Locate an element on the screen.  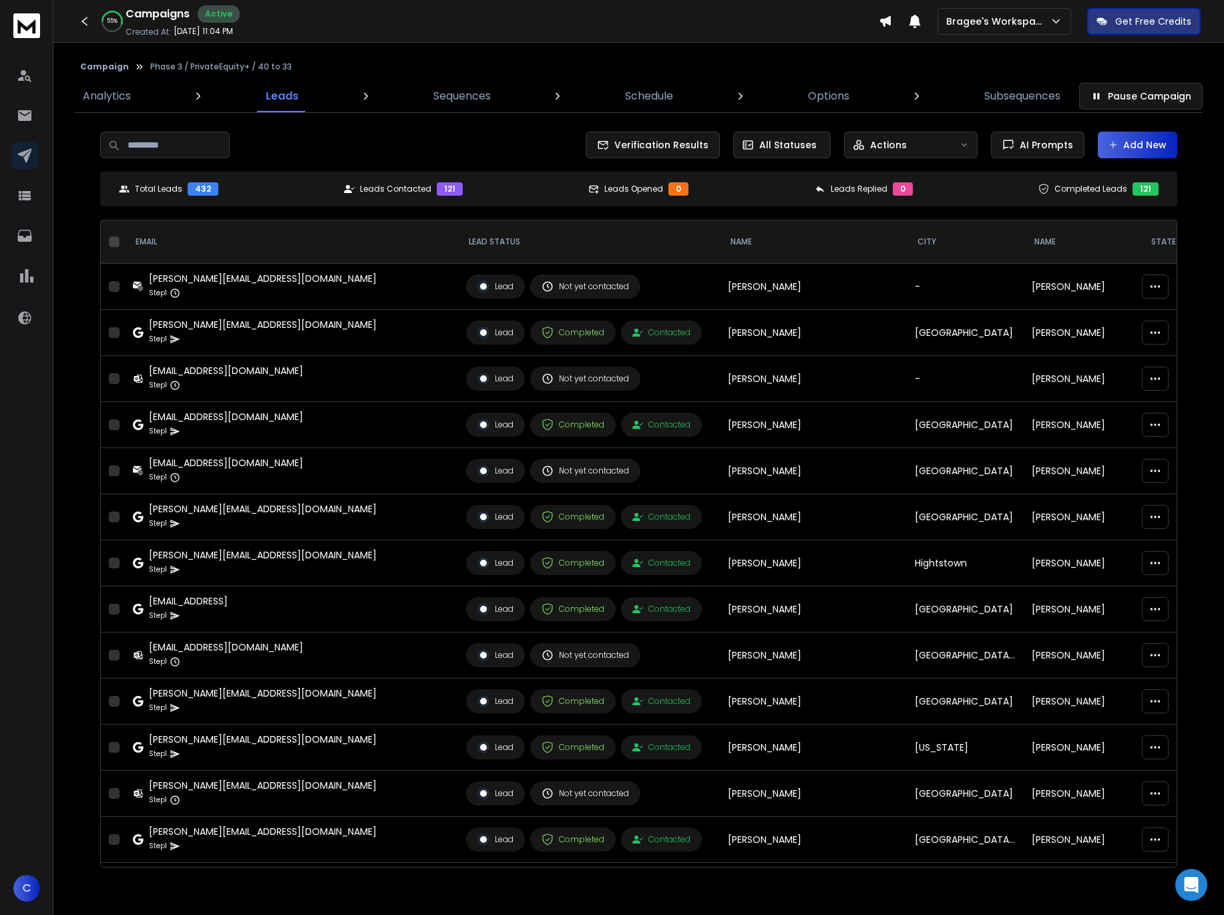
p: Get Free Credits is located at coordinates (1153, 21).